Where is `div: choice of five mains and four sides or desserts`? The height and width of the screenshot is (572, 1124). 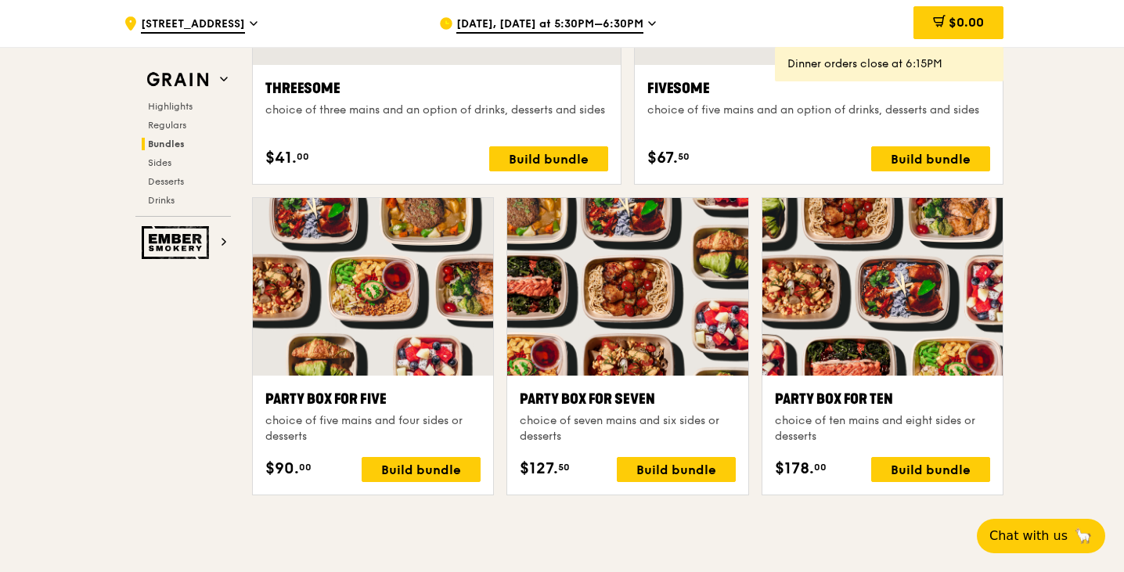 div: choice of five mains and four sides or desserts is located at coordinates (373, 429).